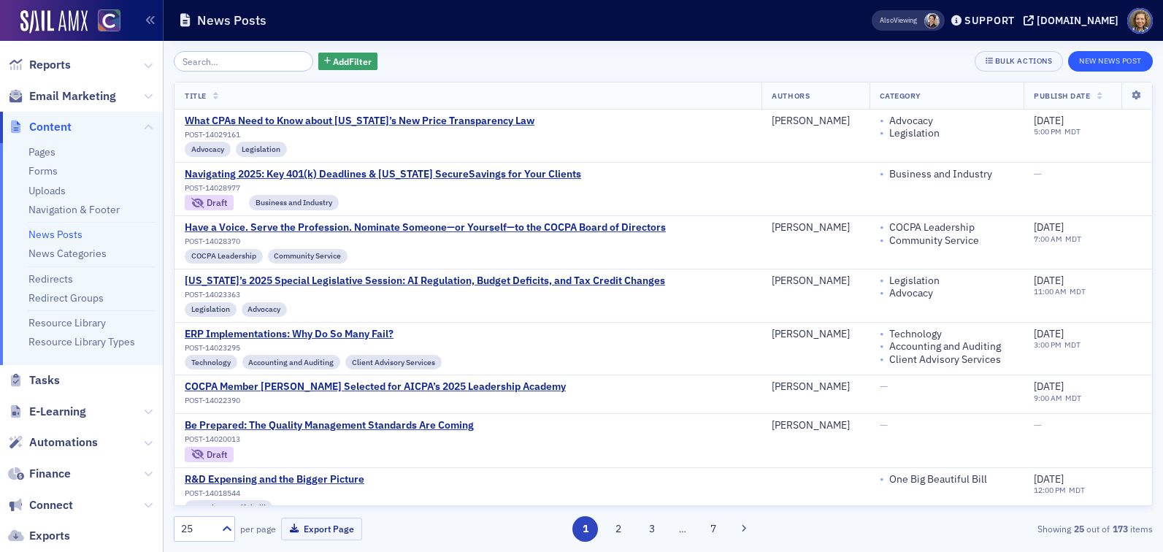 This screenshot has height=552, width=1163. I want to click on a: Have a Voice. Serve the Profession. Nominate Someone—or Yourself—to the COCPA Board of Directors, so click(425, 228).